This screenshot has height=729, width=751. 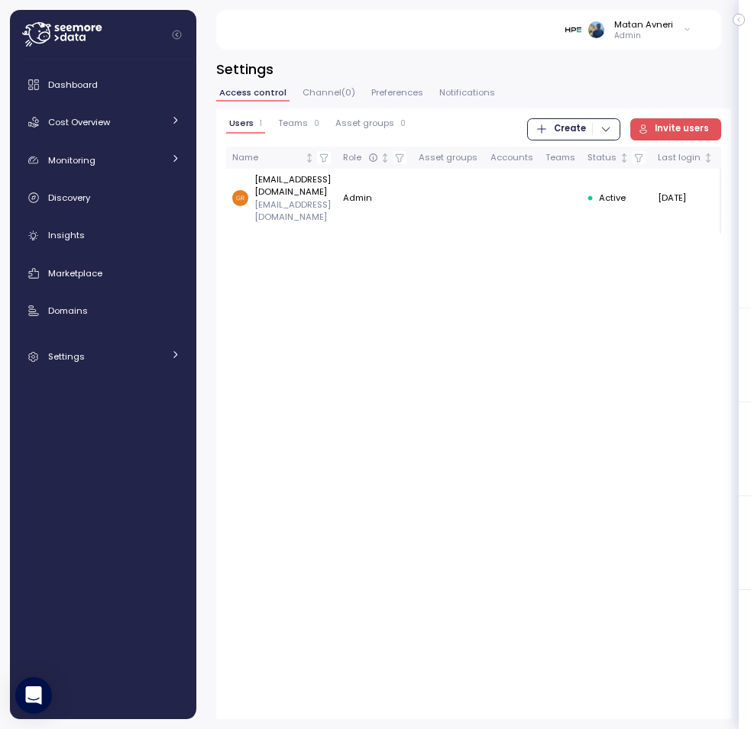 I want to click on th: RoleNot sorted, so click(x=374, y=157).